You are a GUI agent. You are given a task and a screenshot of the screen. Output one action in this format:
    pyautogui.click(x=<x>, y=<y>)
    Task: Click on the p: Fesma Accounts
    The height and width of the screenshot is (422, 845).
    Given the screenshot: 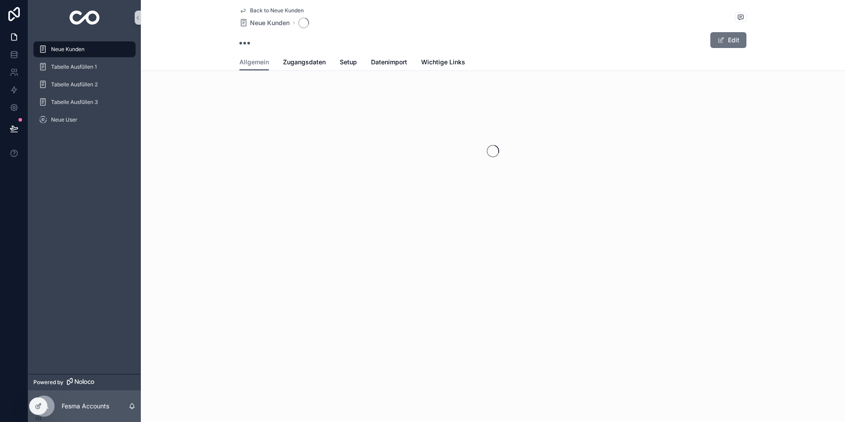 What is the action you would take?
    pyautogui.click(x=85, y=406)
    